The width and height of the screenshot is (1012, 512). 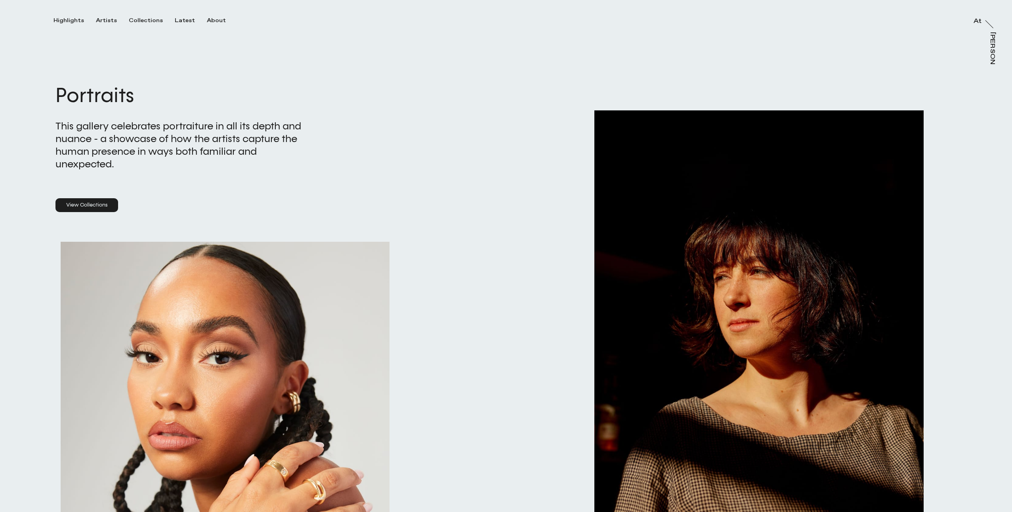 I want to click on a: View Collections, so click(x=87, y=206).